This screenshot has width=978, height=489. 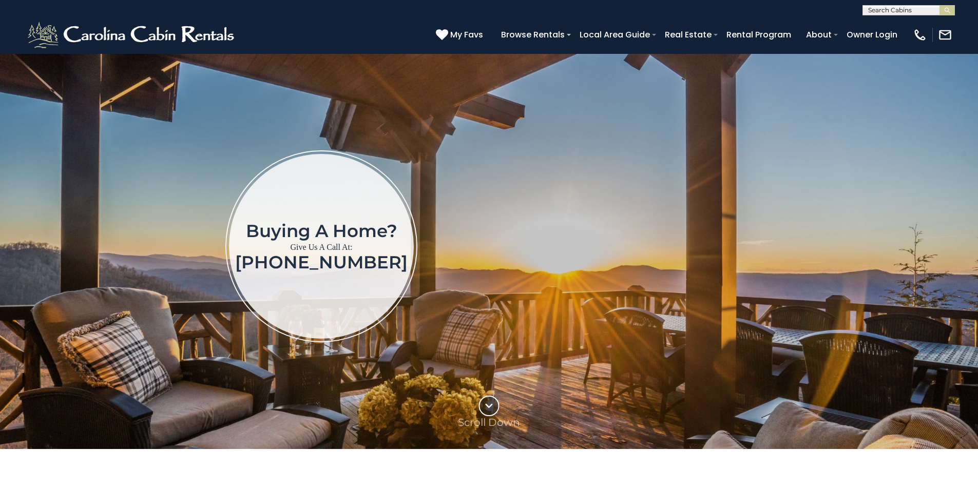 What do you see at coordinates (461, 35) in the screenshot?
I see `a: My Favs` at bounding box center [461, 35].